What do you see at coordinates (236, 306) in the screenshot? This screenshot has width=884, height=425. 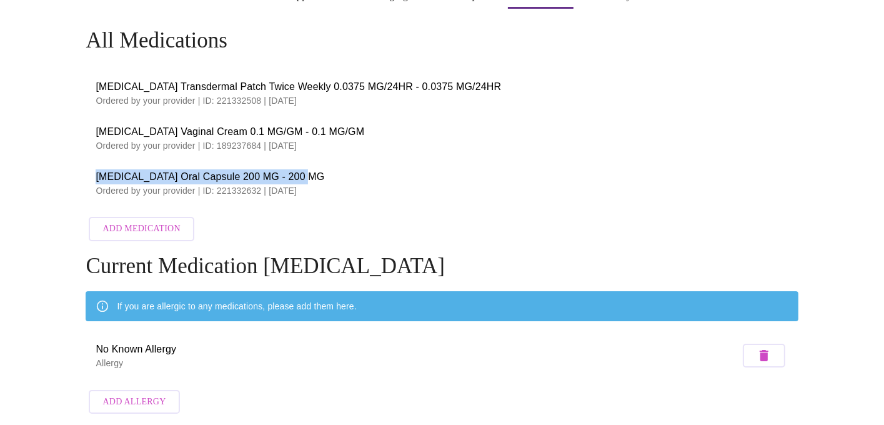 I see `div: If you are allergic to any medications, please add them here.` at bounding box center [236, 306].